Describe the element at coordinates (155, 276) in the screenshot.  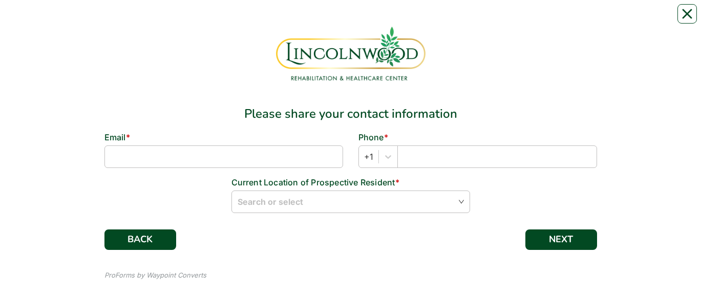
I see `div: ProForms by Waypoint Converts` at that location.